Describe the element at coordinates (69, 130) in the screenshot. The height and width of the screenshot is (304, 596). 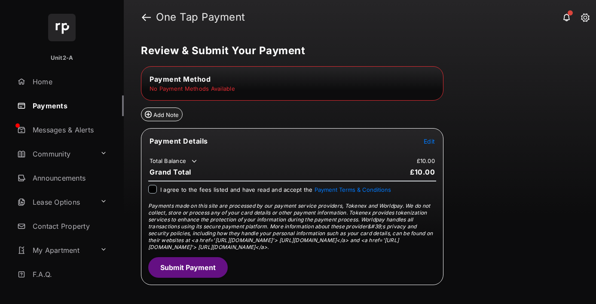
I see `a: Messages & Alerts` at that location.